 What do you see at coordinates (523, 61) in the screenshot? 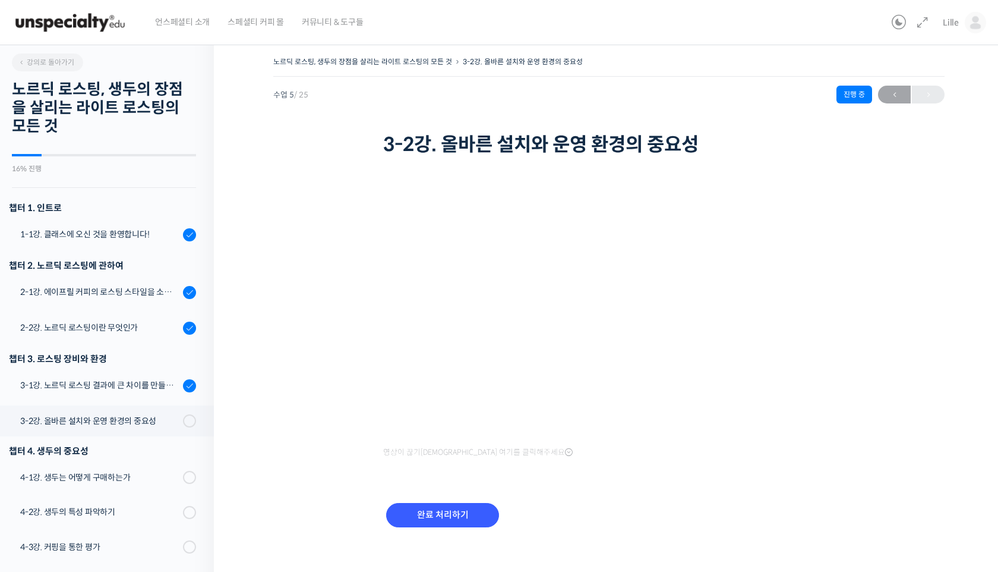
I see `a: 3-2강. 올바른 설치와 운영 환경의 중요성` at bounding box center [523, 61].